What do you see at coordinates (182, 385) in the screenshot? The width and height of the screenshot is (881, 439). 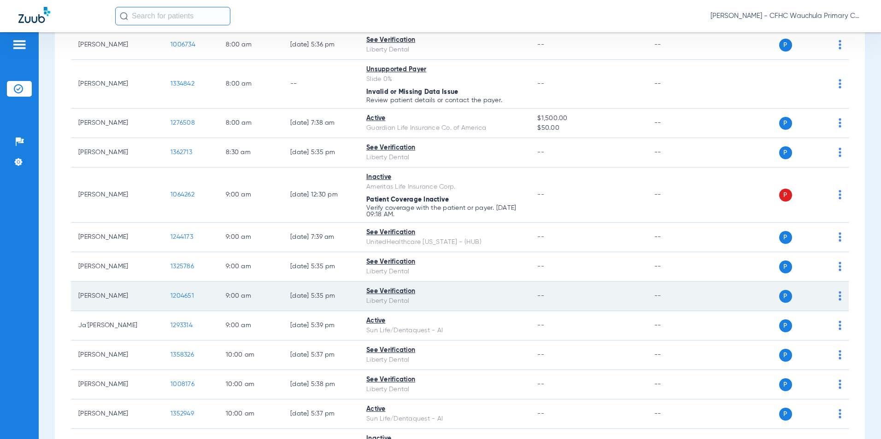 I see `span: 1008176` at bounding box center [182, 385].